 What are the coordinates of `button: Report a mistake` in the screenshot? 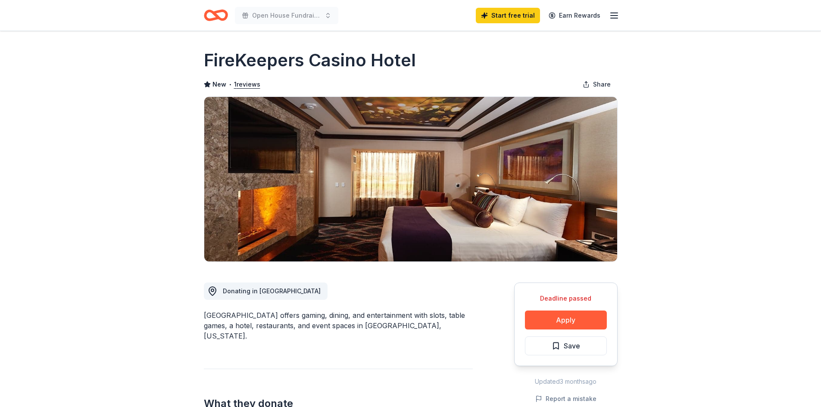 It's located at (566, 399).